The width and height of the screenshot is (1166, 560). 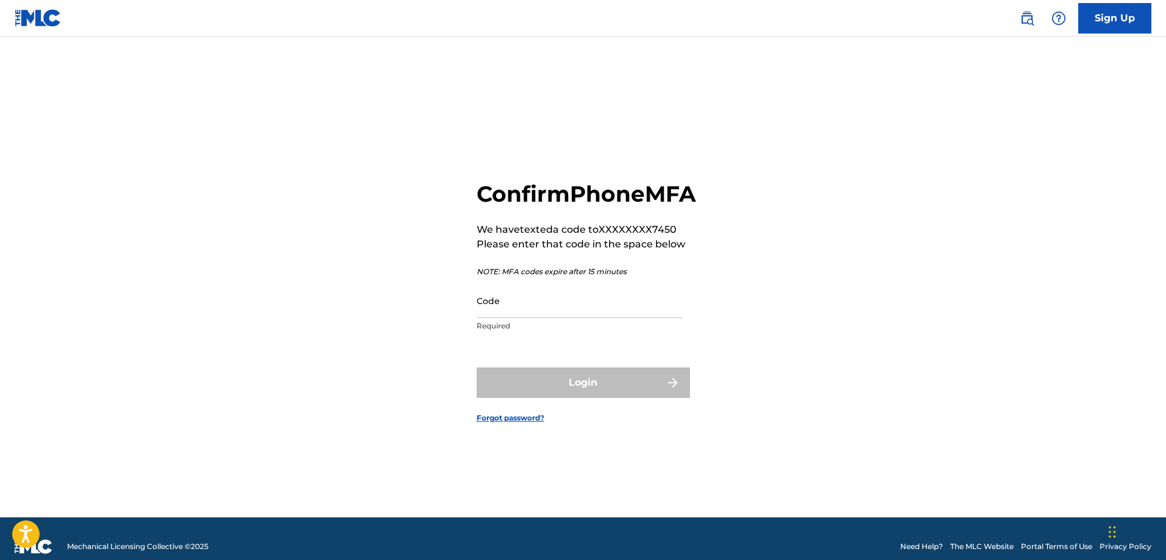 What do you see at coordinates (138, 547) in the screenshot?
I see `span: Mechanical Licensing Collective © 2025` at bounding box center [138, 547].